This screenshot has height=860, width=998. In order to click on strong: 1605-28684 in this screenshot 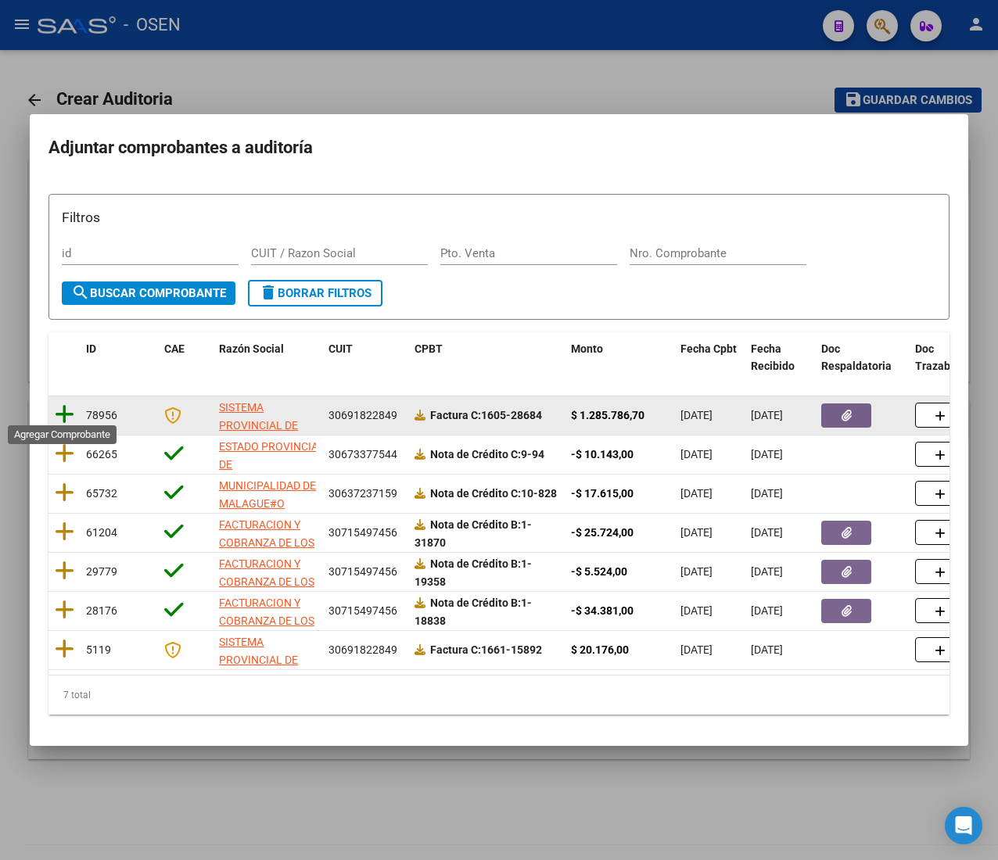, I will do `click(486, 415)`.